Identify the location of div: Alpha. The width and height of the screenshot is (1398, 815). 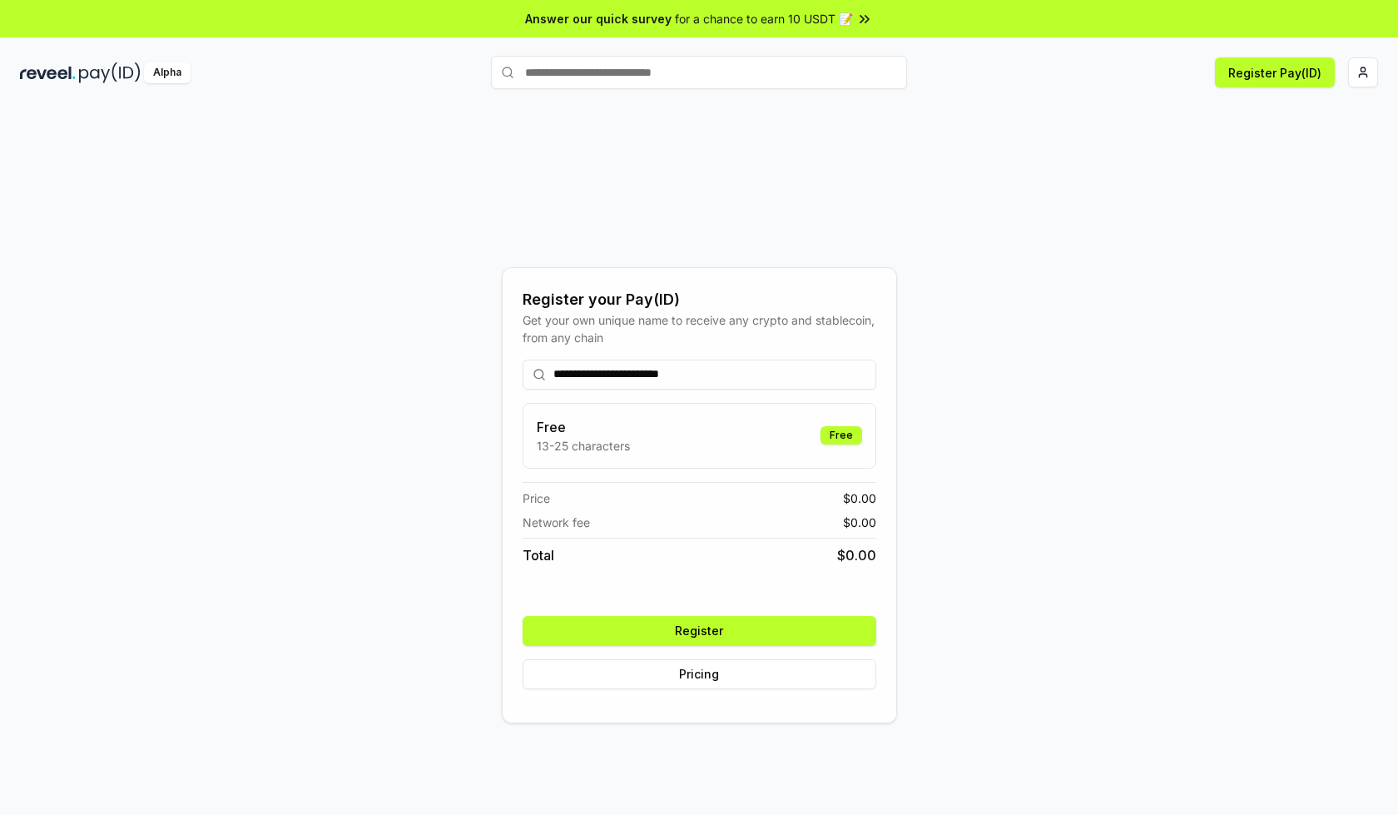
(167, 72).